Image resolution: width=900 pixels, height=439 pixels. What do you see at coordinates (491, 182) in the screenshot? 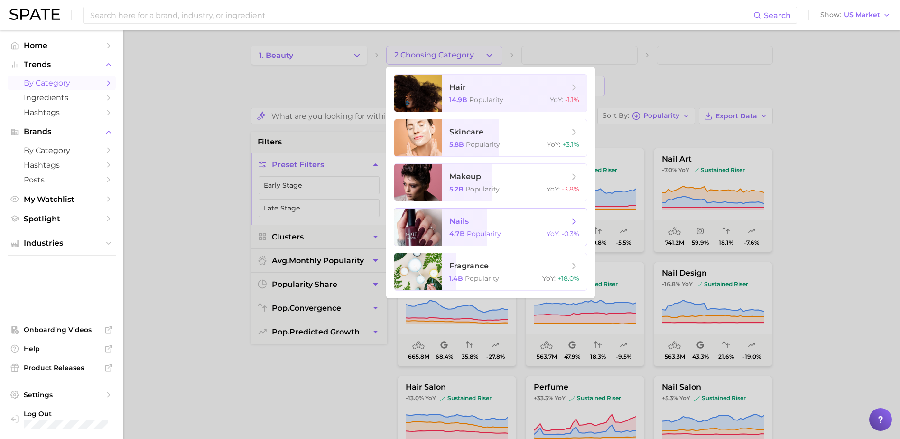
I see `ul: 2.Choosing Category` at bounding box center [491, 182].